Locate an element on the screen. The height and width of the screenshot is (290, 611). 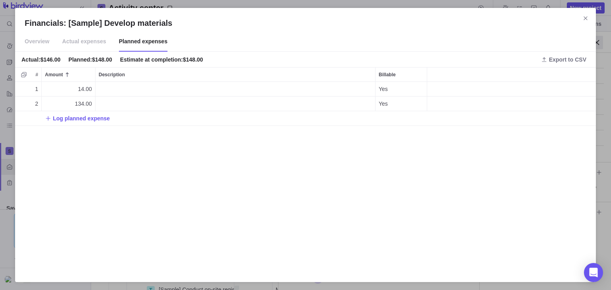
span: 14.00 is located at coordinates (85, 89).